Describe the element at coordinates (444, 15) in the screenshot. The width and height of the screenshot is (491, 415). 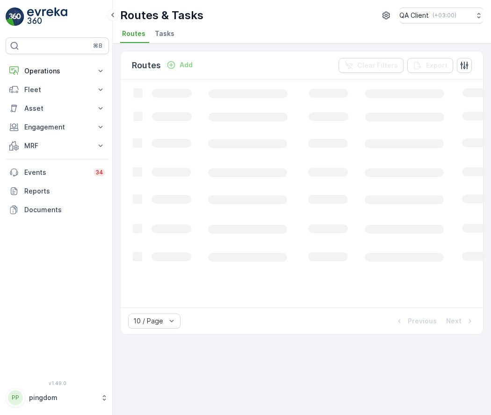
I see `p: ( +03:00 )` at that location.